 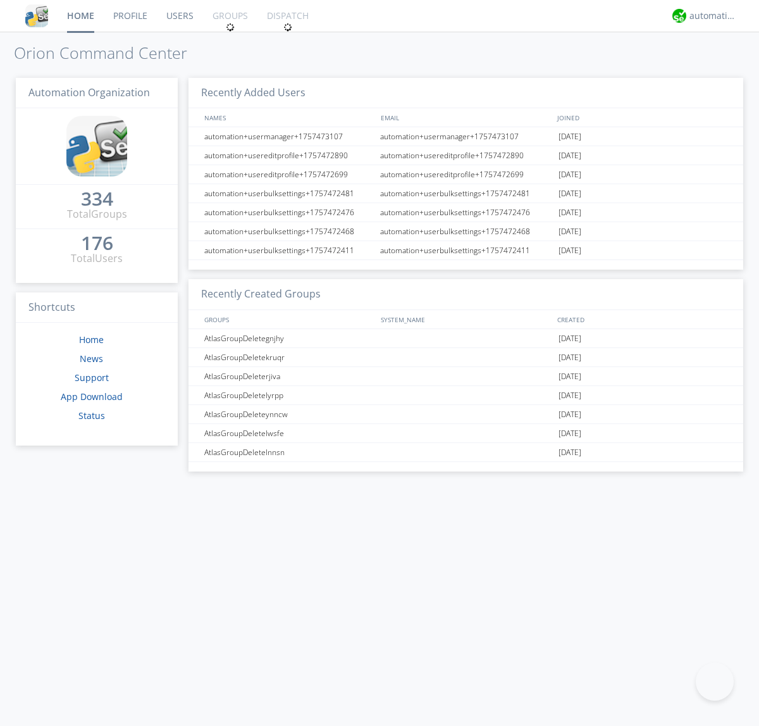 What do you see at coordinates (288, 395) in the screenshot?
I see `div: AtlasGroupDeletelyrpp` at bounding box center [288, 395].